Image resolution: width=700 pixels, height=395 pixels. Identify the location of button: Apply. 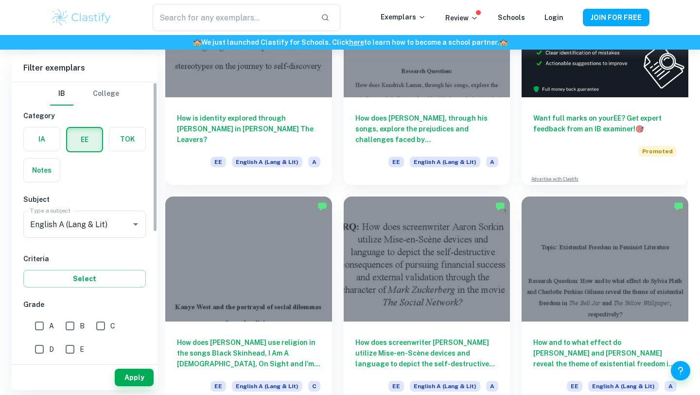
(134, 377).